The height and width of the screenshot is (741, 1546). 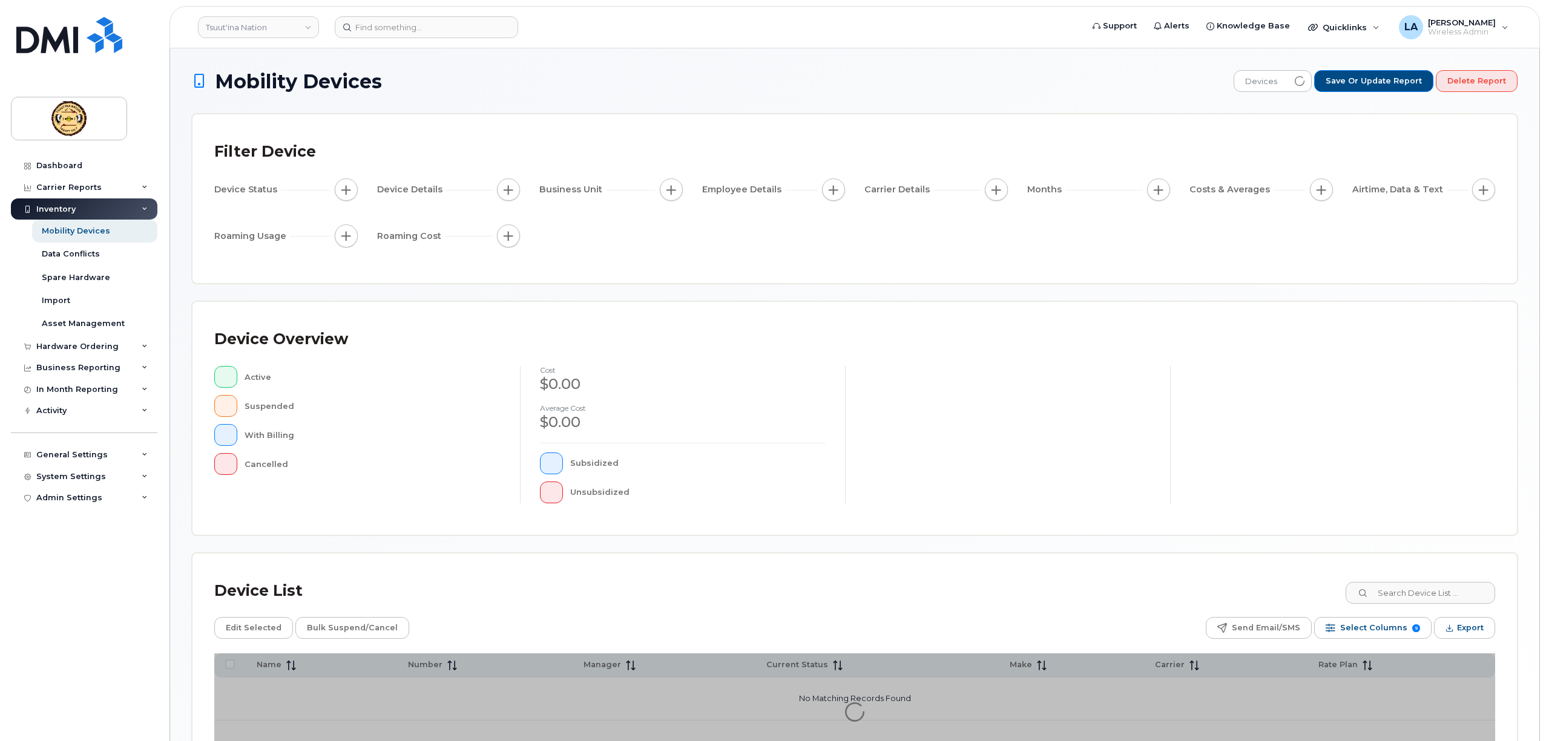 What do you see at coordinates (1476, 81) in the screenshot?
I see `span: Delete Report` at bounding box center [1476, 81].